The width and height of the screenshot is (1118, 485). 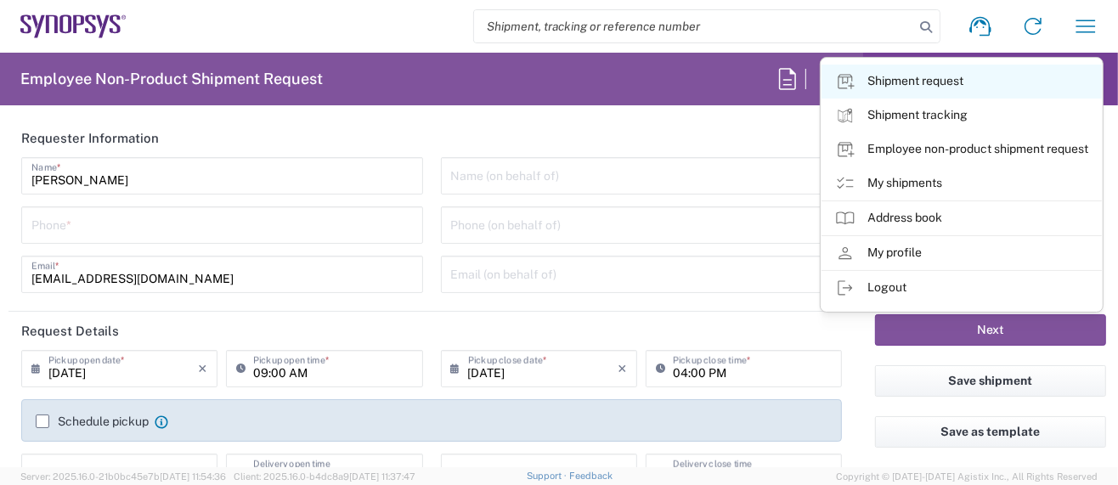 I want to click on a: Shipment tracking, so click(x=961, y=115).